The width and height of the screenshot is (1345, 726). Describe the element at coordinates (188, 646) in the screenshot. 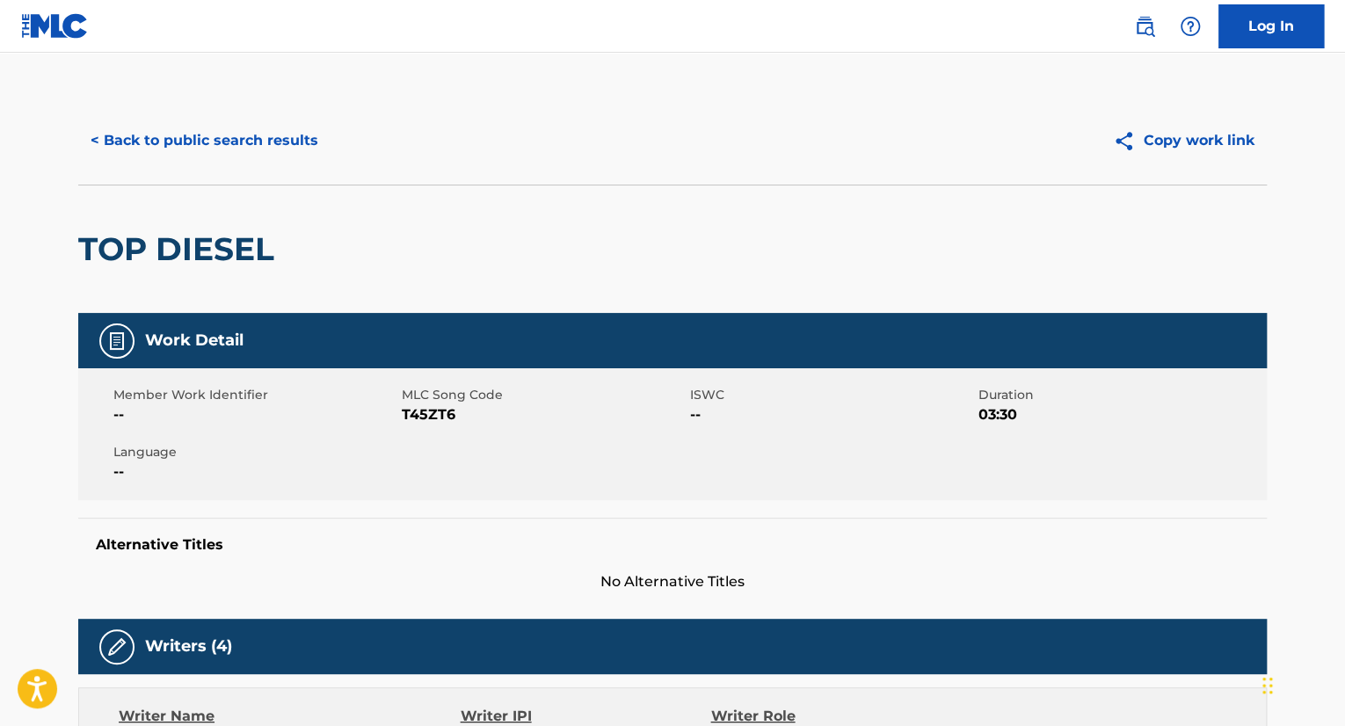

I see `h5: Writers (4)` at that location.